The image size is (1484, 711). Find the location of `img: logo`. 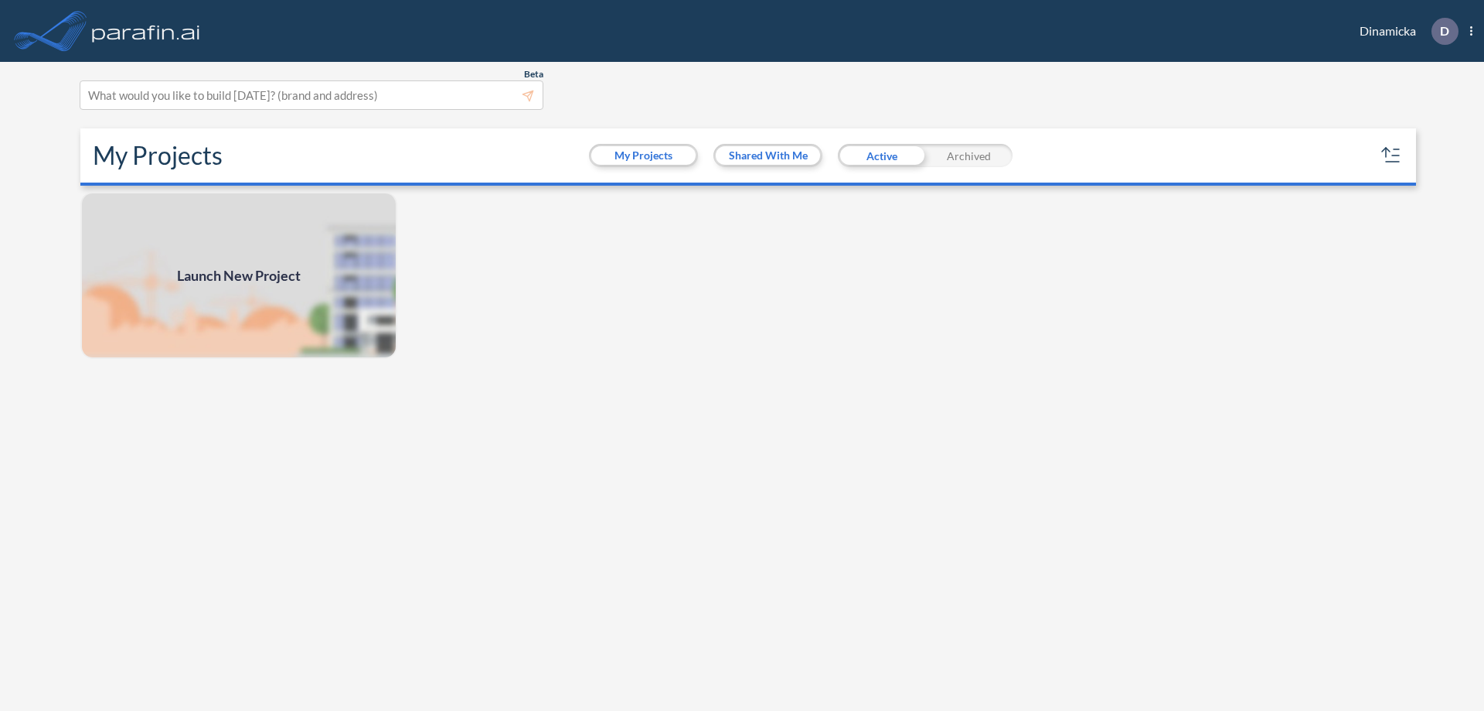

img: logo is located at coordinates (146, 31).